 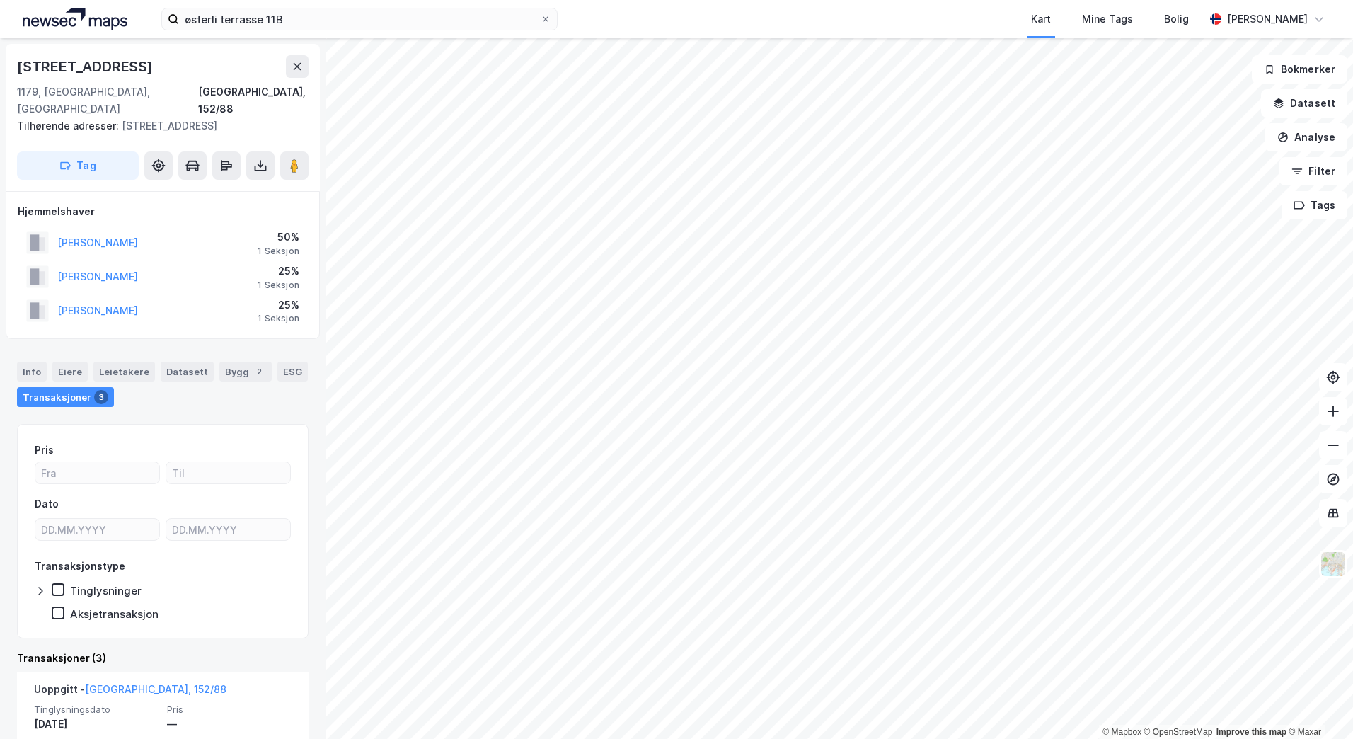 What do you see at coordinates (228, 473) in the screenshot?
I see `input: Til` at bounding box center [228, 473].